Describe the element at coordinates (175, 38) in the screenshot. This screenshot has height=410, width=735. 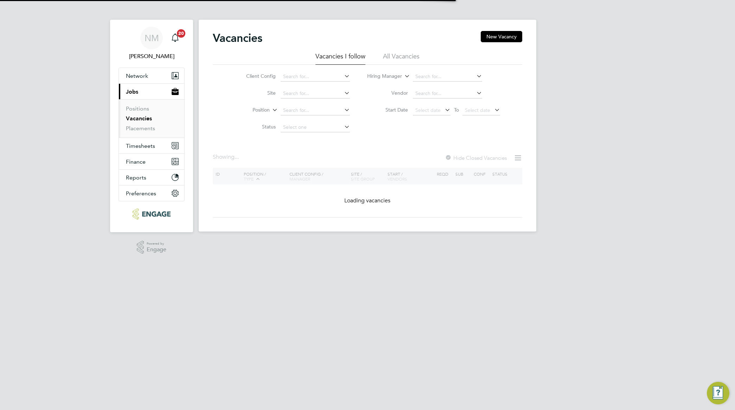
I see `a: 20` at that location.